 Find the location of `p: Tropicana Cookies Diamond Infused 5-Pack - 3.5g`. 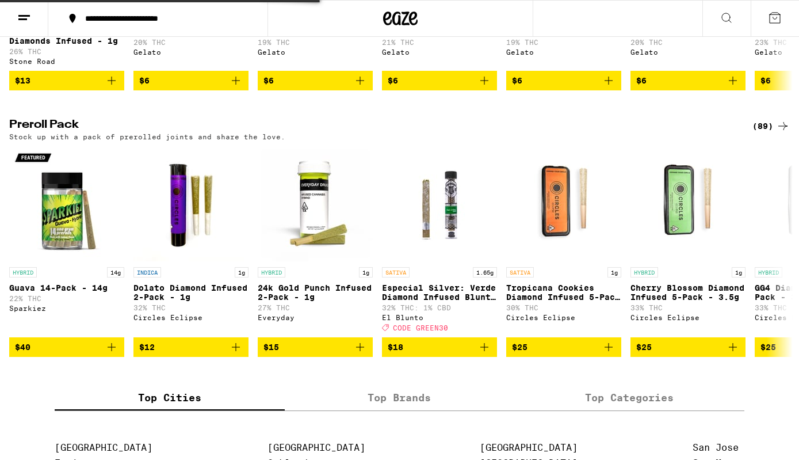

p: Tropicana Cookies Diamond Infused 5-Pack - 3.5g is located at coordinates (564, 292).